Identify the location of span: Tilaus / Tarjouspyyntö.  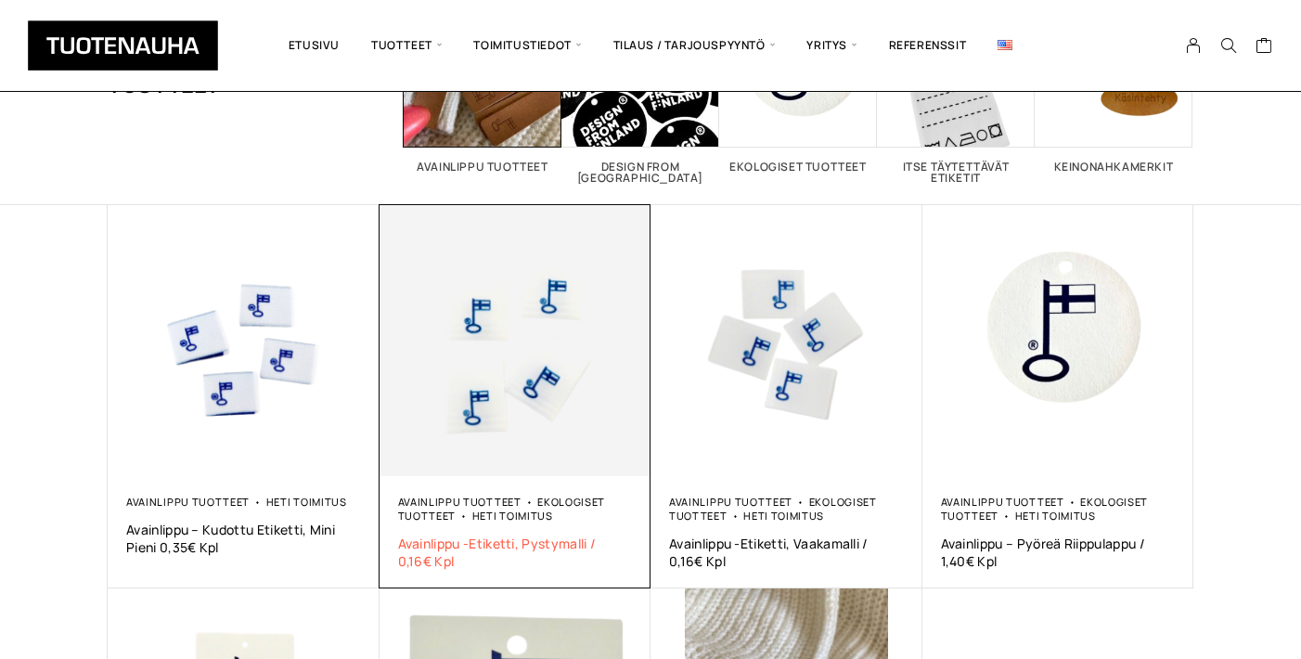
(694, 45).